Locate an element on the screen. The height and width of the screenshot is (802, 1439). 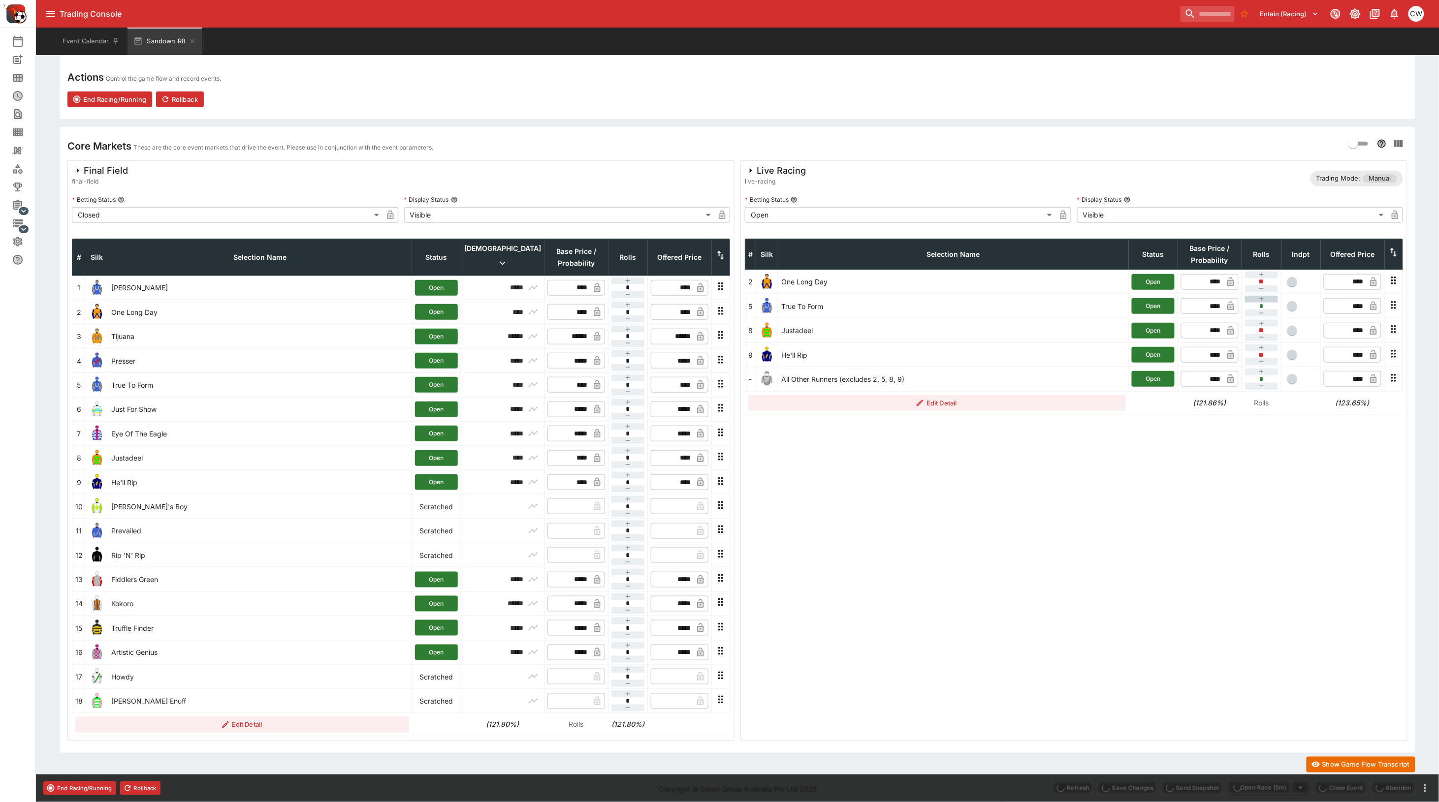
button: Show Game Flow Transcript is located at coordinates (1361, 765).